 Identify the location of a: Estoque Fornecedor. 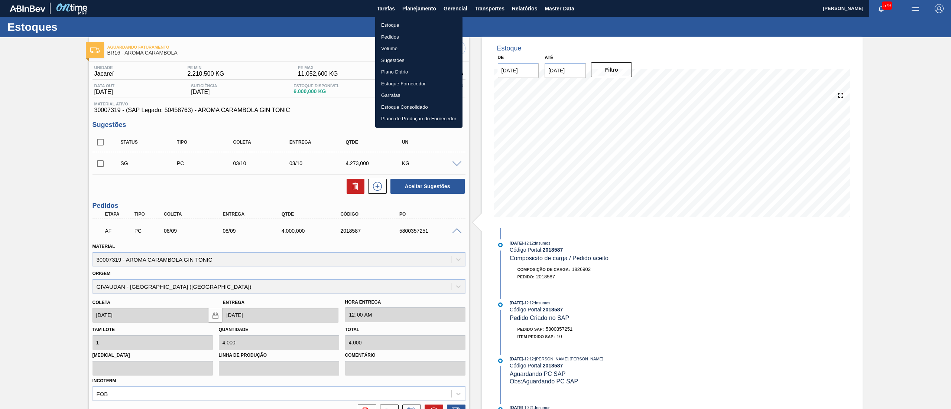
(419, 84).